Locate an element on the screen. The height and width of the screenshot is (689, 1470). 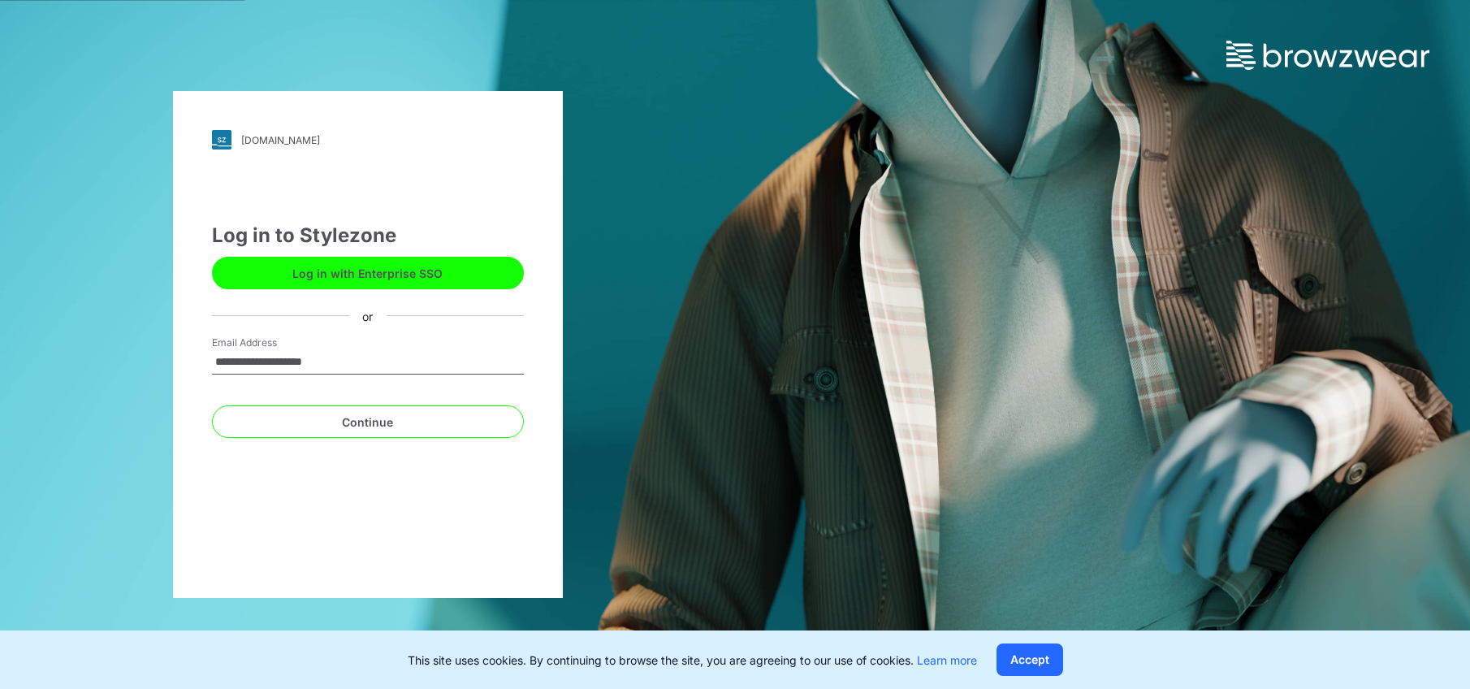
button: Log in with Enterprise SSO is located at coordinates (368, 273).